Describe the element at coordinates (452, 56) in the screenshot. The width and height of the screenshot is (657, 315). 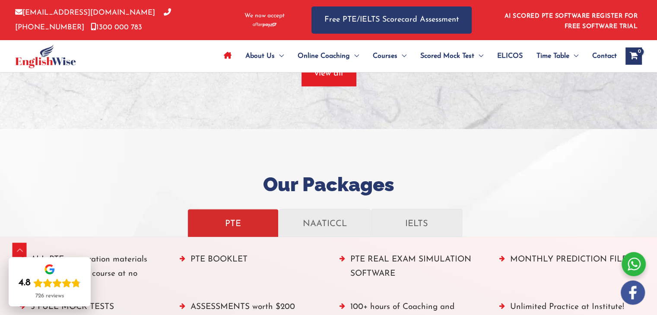
I see `a: Scored Mock TestMenu Toggle` at that location.